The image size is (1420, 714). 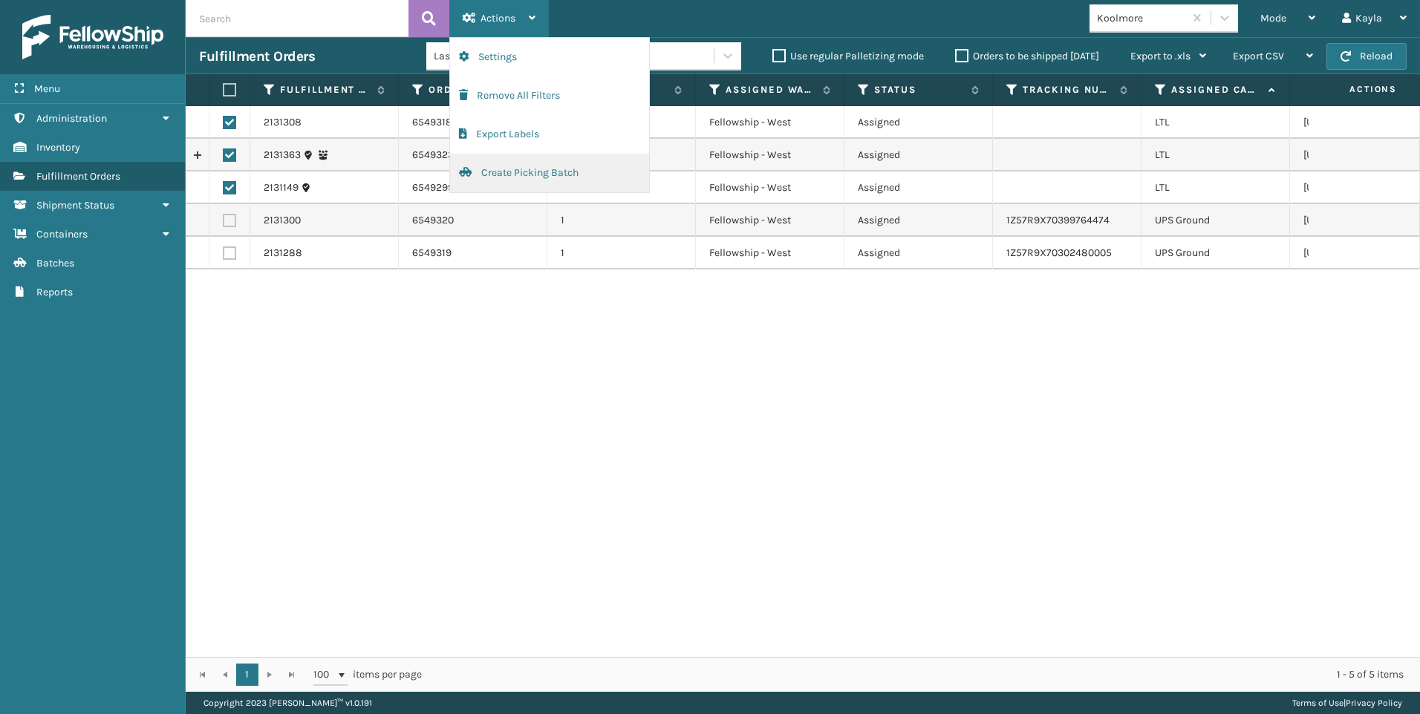 What do you see at coordinates (75, 205) in the screenshot?
I see `span: Shipment Status` at bounding box center [75, 205].